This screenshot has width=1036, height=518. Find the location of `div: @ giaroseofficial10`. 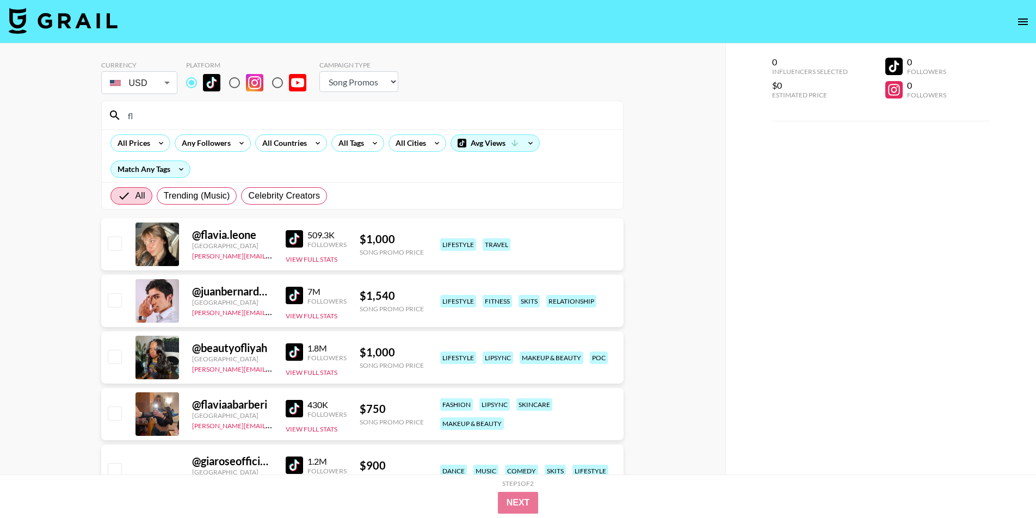

div: @ giaroseofficial10 is located at coordinates (232, 461).